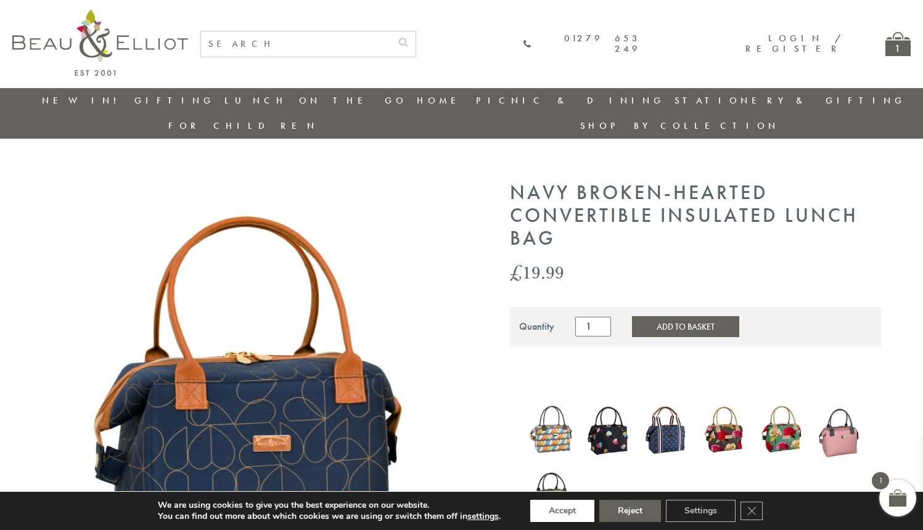 The width and height of the screenshot is (923, 530). I want to click on a: Sarah Kelleher Lunch Bag Dark Stone, so click(725, 432).